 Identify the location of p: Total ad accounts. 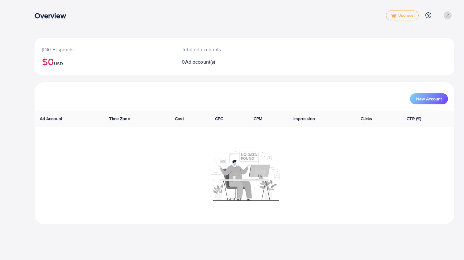
(227, 49).